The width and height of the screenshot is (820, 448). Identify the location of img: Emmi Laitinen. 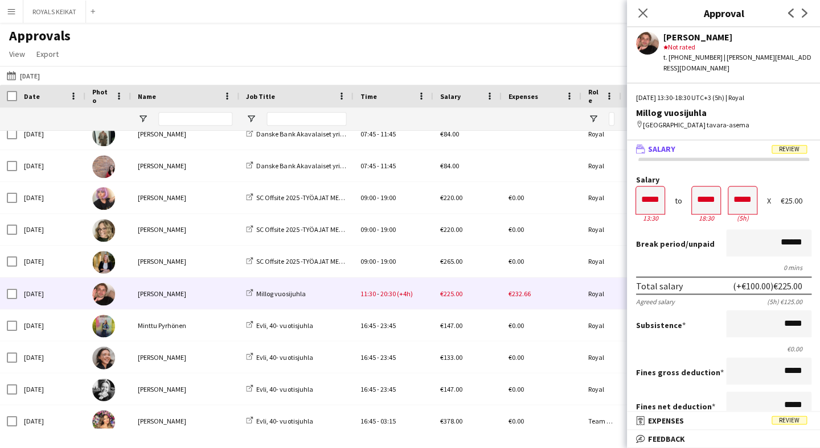
(104, 358).